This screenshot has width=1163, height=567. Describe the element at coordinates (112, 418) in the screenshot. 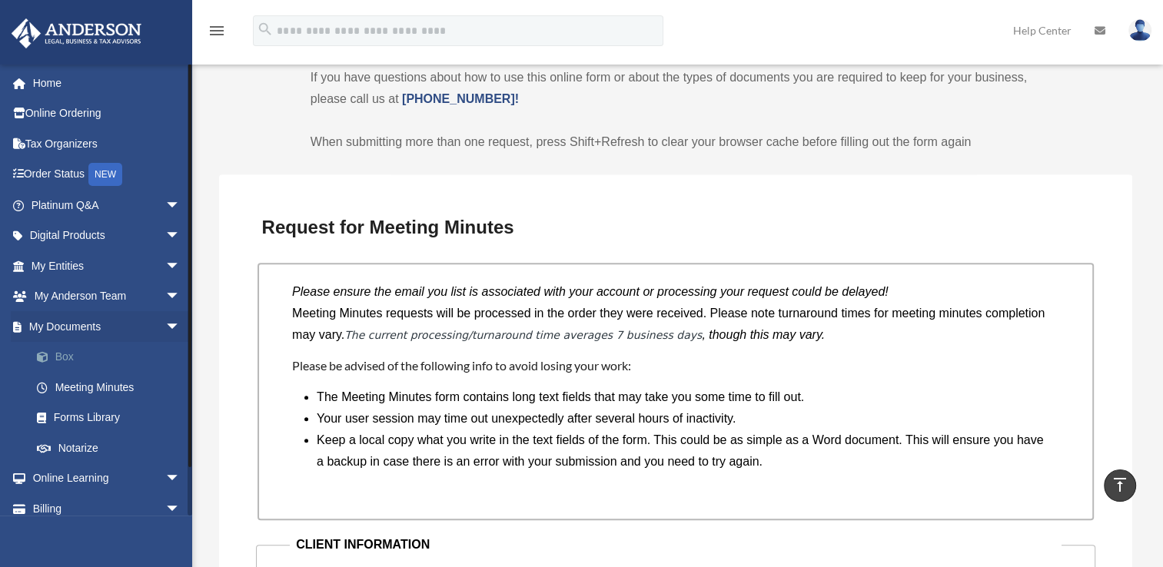

I see `a: Forms Library` at that location.